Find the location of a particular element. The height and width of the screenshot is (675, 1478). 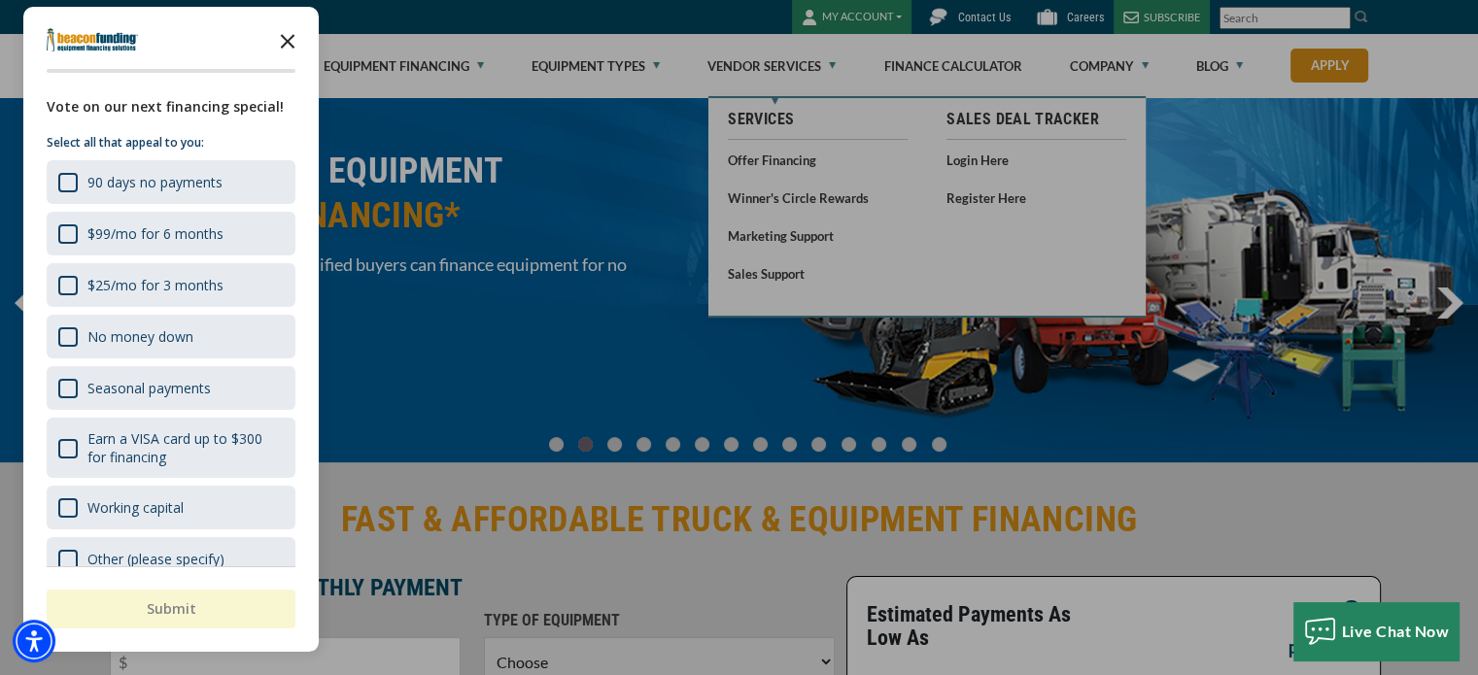

div: Accessibility Menu is located at coordinates (34, 641).